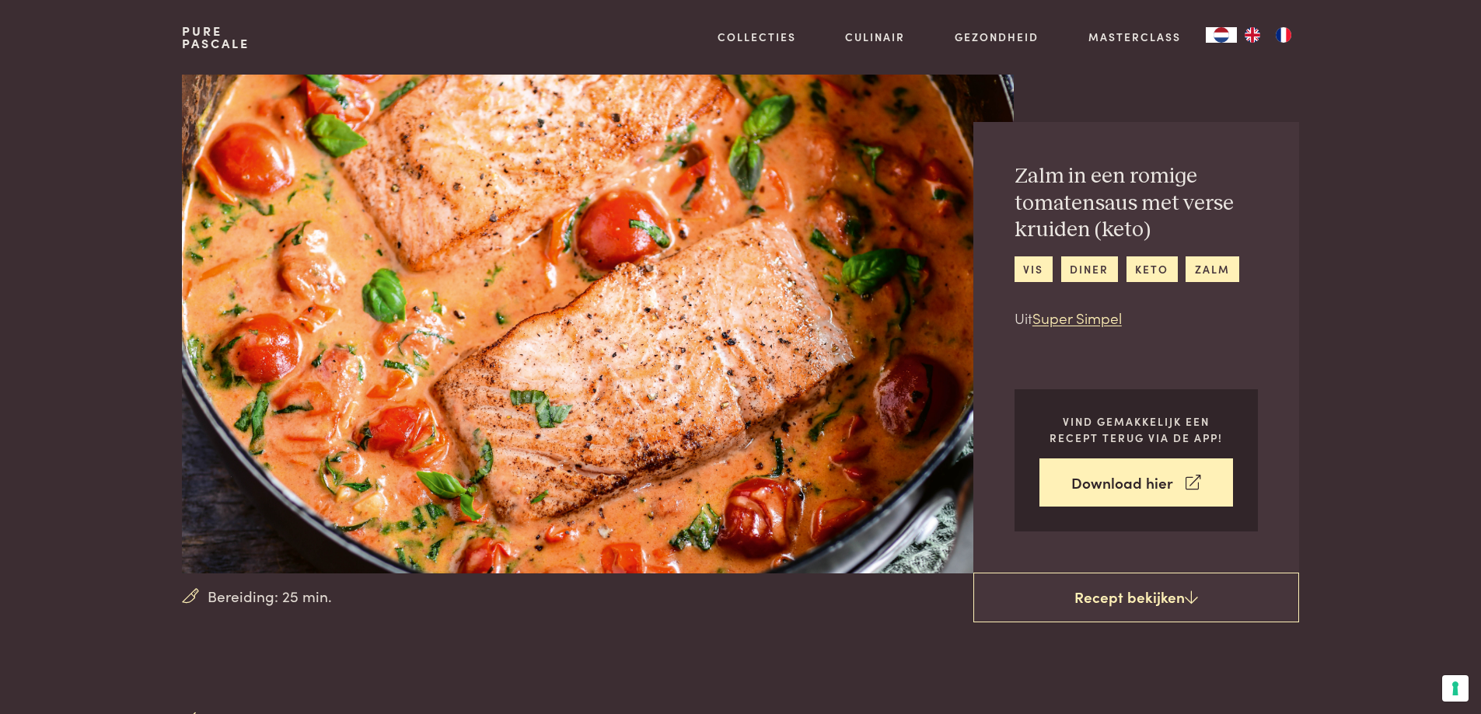  Describe the element at coordinates (1152, 269) in the screenshot. I see `a: keto` at that location.